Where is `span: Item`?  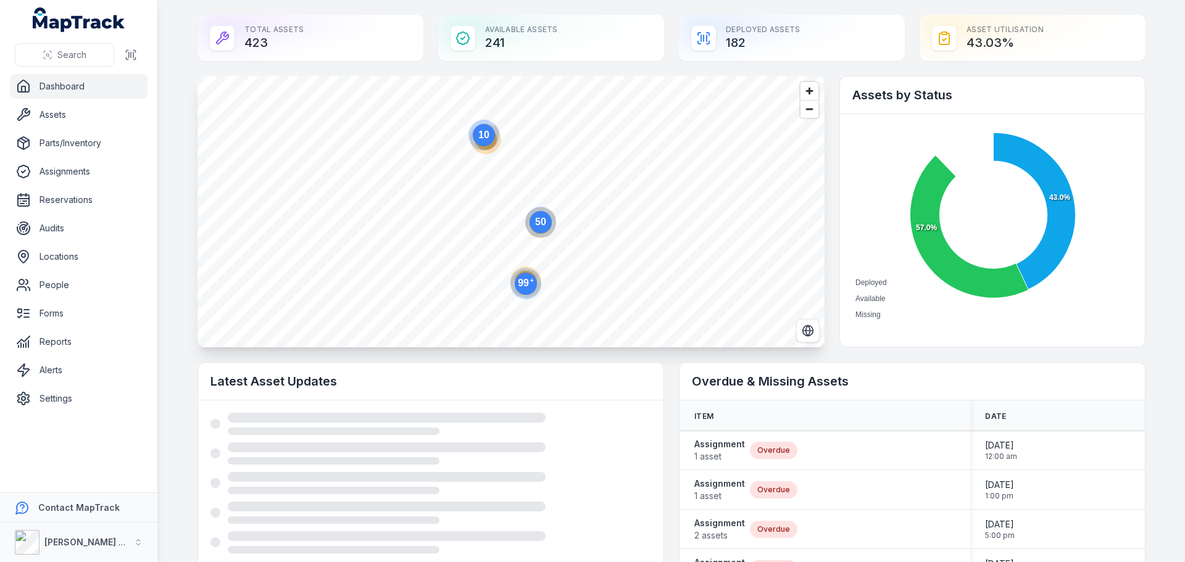 span: Item is located at coordinates (703, 416).